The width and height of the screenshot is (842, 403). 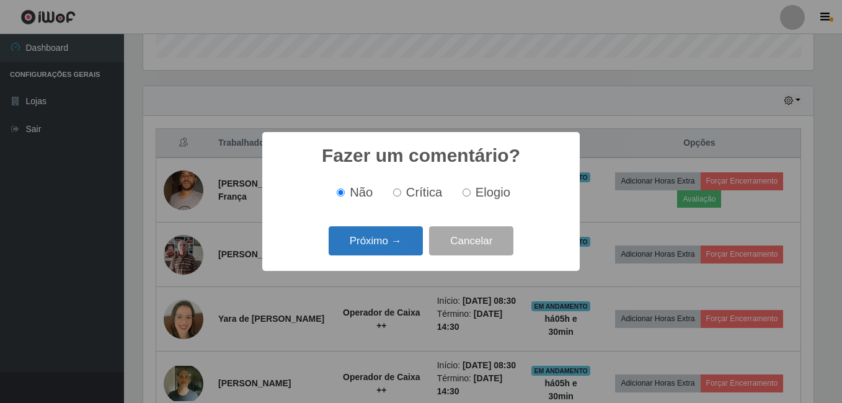 What do you see at coordinates (361, 192) in the screenshot?
I see `span: Não` at bounding box center [361, 192].